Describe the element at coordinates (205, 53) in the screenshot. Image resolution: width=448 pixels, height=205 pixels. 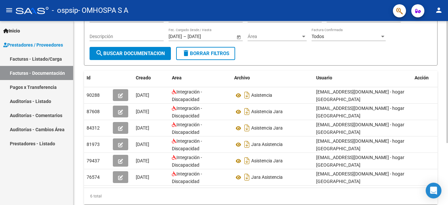
I see `button: Borrar Filtros` at that location.